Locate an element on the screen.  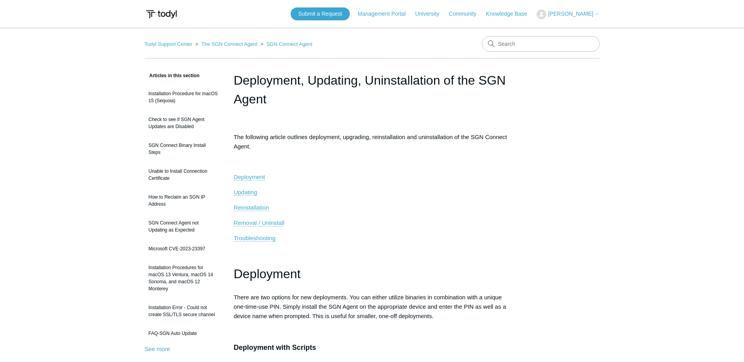
a: Troubleshooting is located at coordinates (254, 238).